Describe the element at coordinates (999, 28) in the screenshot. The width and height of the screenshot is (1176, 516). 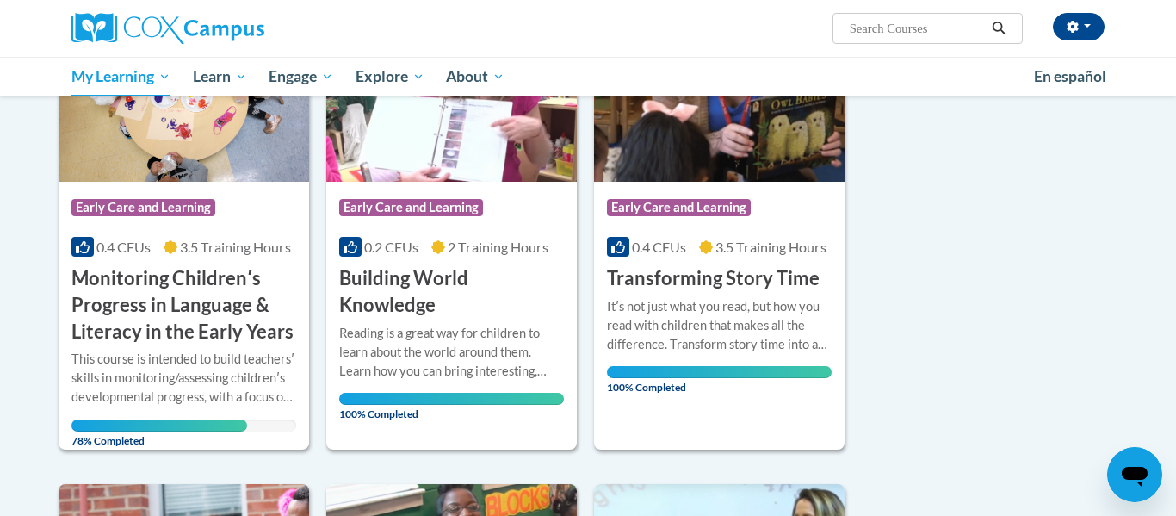
I see `button: Search` at that location.